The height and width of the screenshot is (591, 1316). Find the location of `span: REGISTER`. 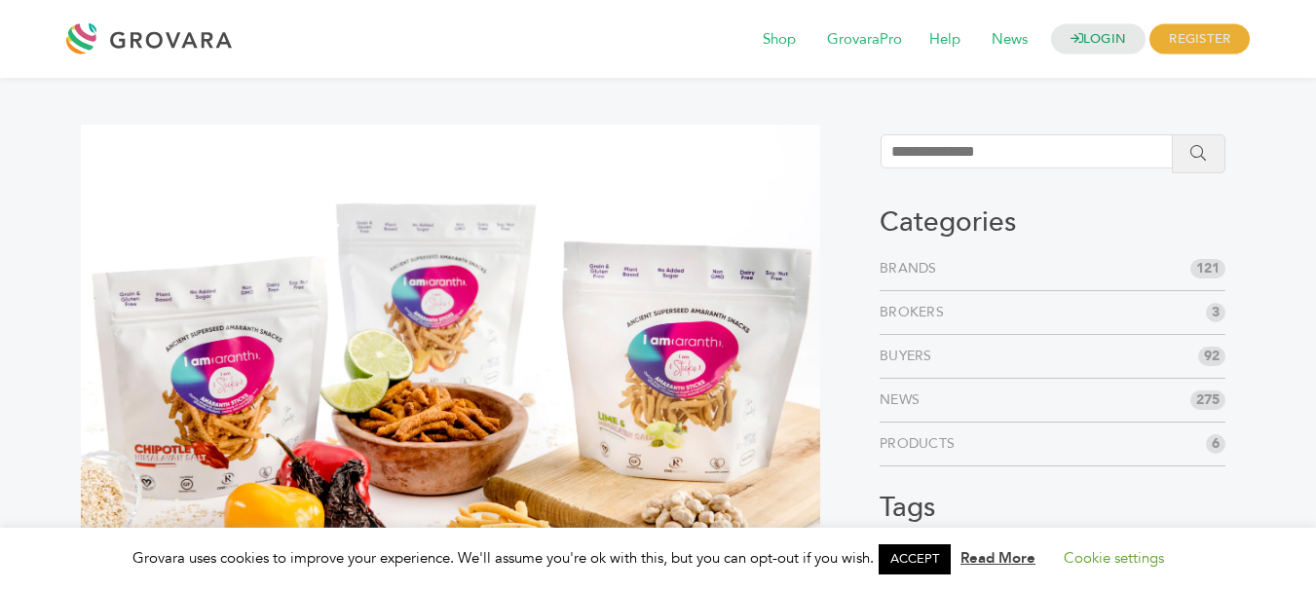

span: REGISTER is located at coordinates (1199, 39).